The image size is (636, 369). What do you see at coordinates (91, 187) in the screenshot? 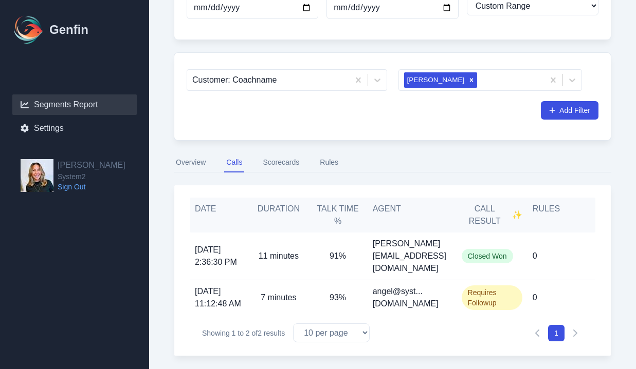
I see `a: Sign Out` at bounding box center [91, 187].